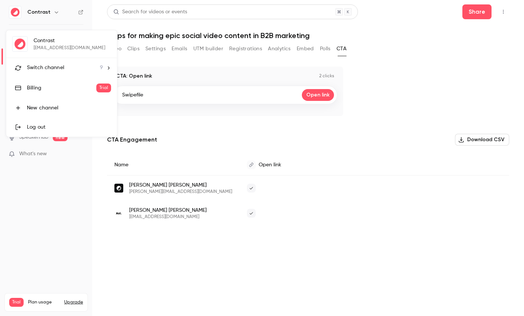  What do you see at coordinates (45, 68) in the screenshot?
I see `span: Switch channel` at bounding box center [45, 68].